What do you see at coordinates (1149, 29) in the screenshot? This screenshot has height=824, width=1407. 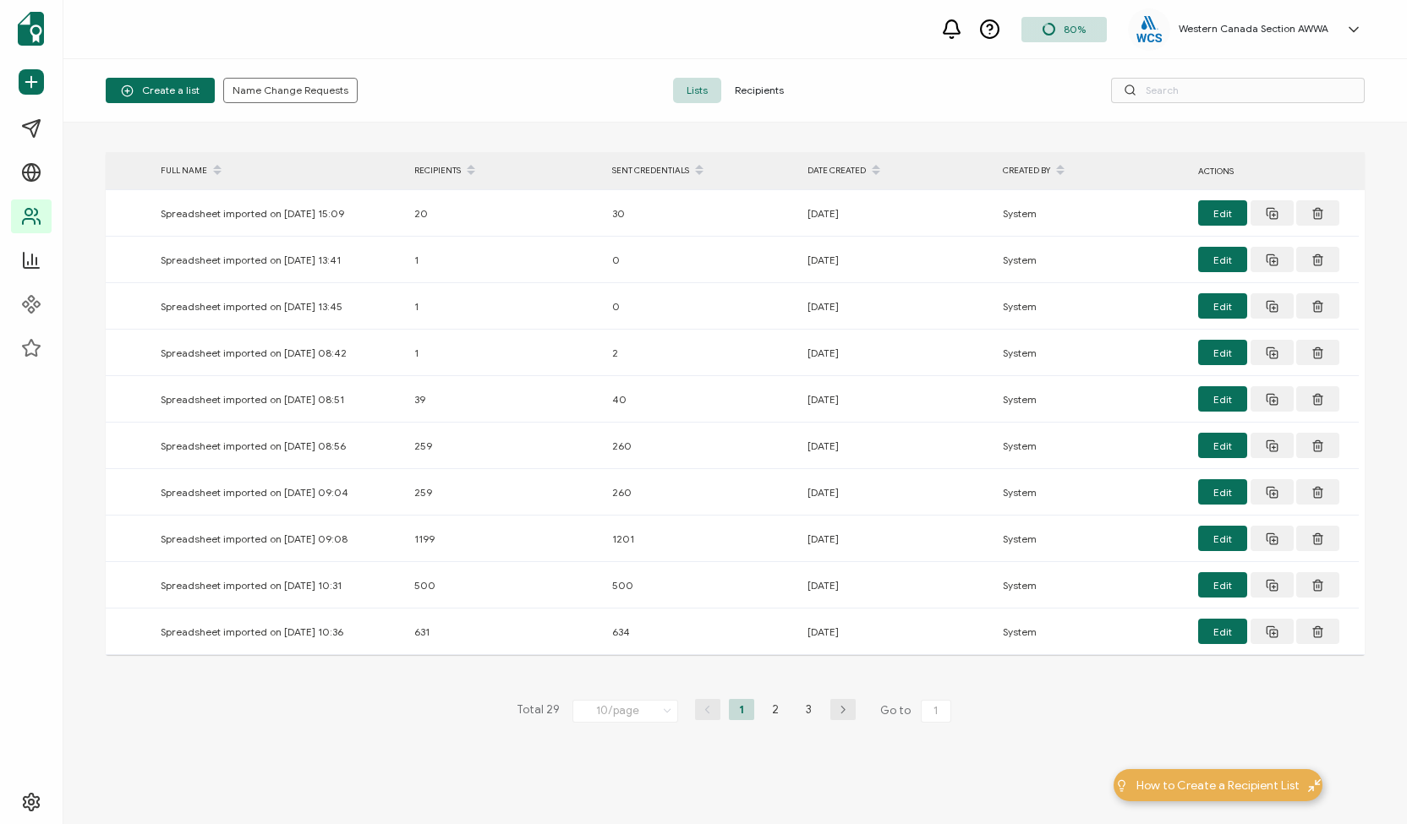 I see `img: eb0530a7-dc53-4dd2-968c-61d1fd0a03d4.png` at bounding box center [1149, 29].